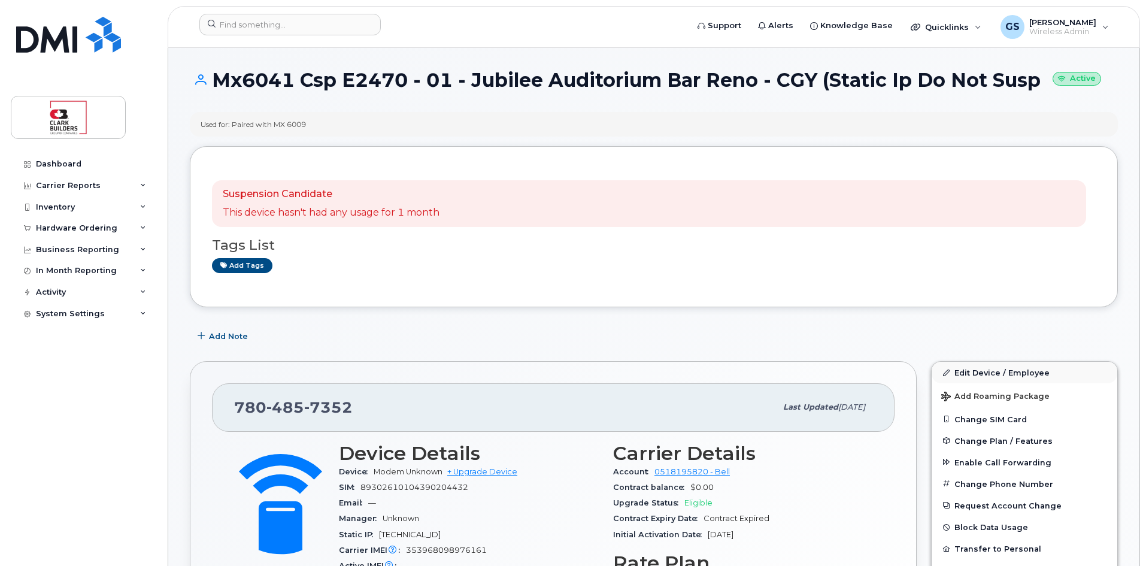  I want to click on div: Used for: Paired with MX 6009, so click(253, 124).